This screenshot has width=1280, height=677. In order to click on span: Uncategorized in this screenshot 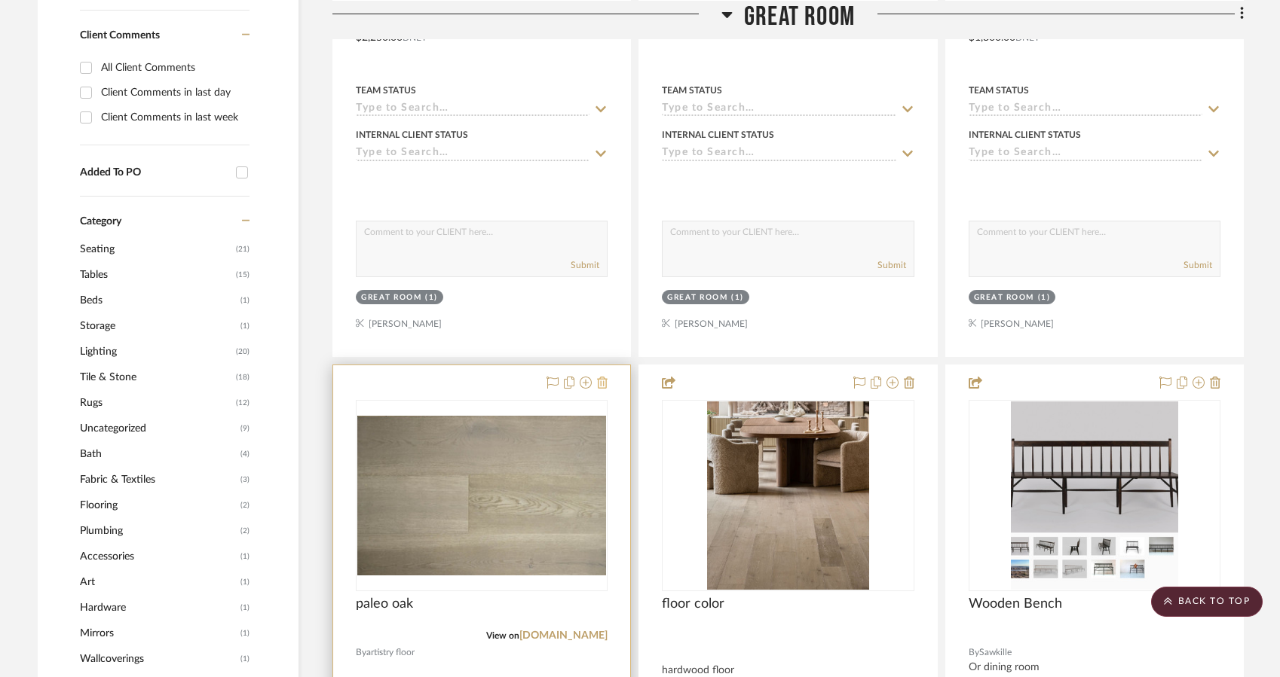, I will do `click(158, 429)`.